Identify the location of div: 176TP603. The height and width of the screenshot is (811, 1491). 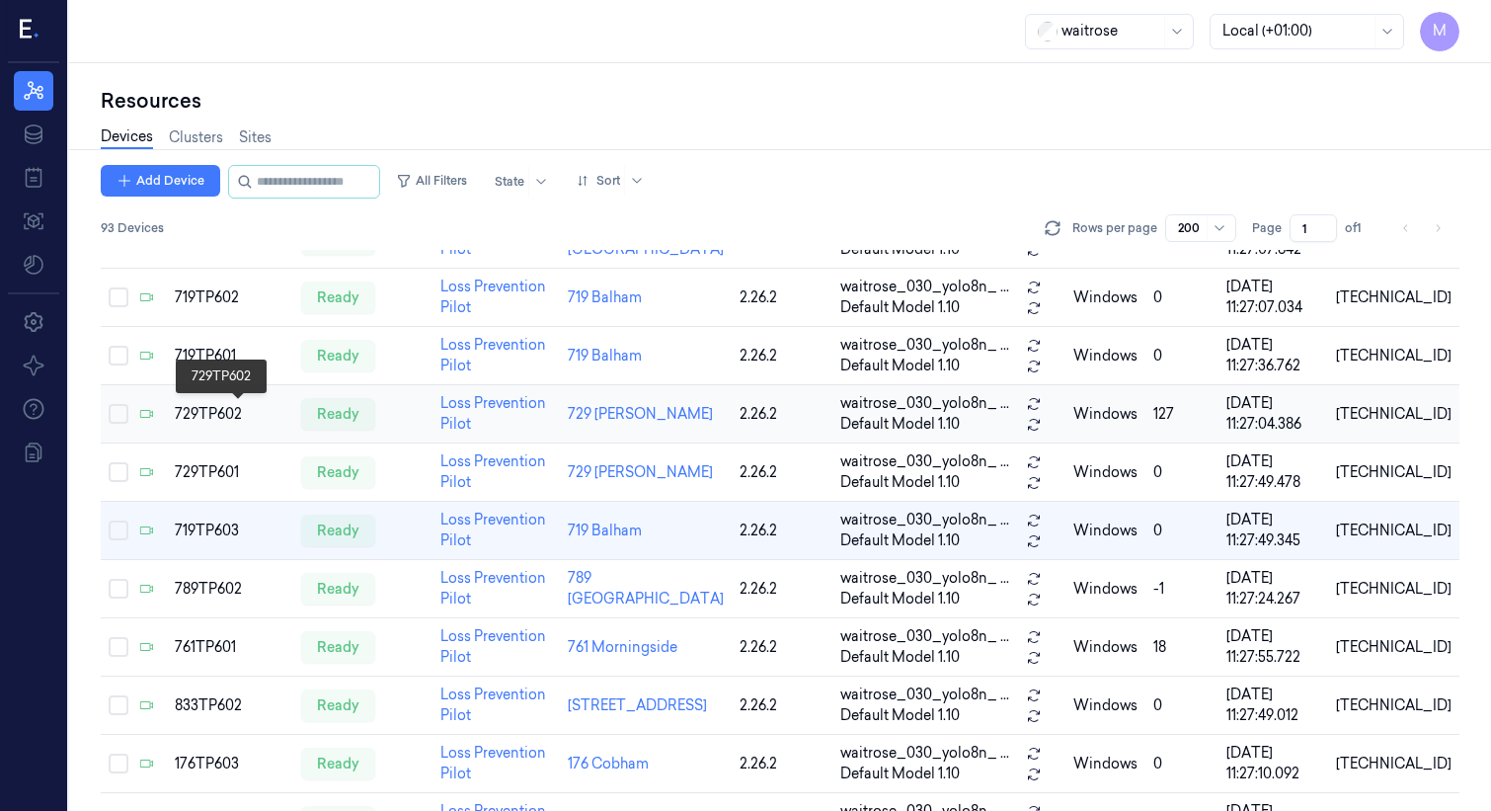
(230, 763).